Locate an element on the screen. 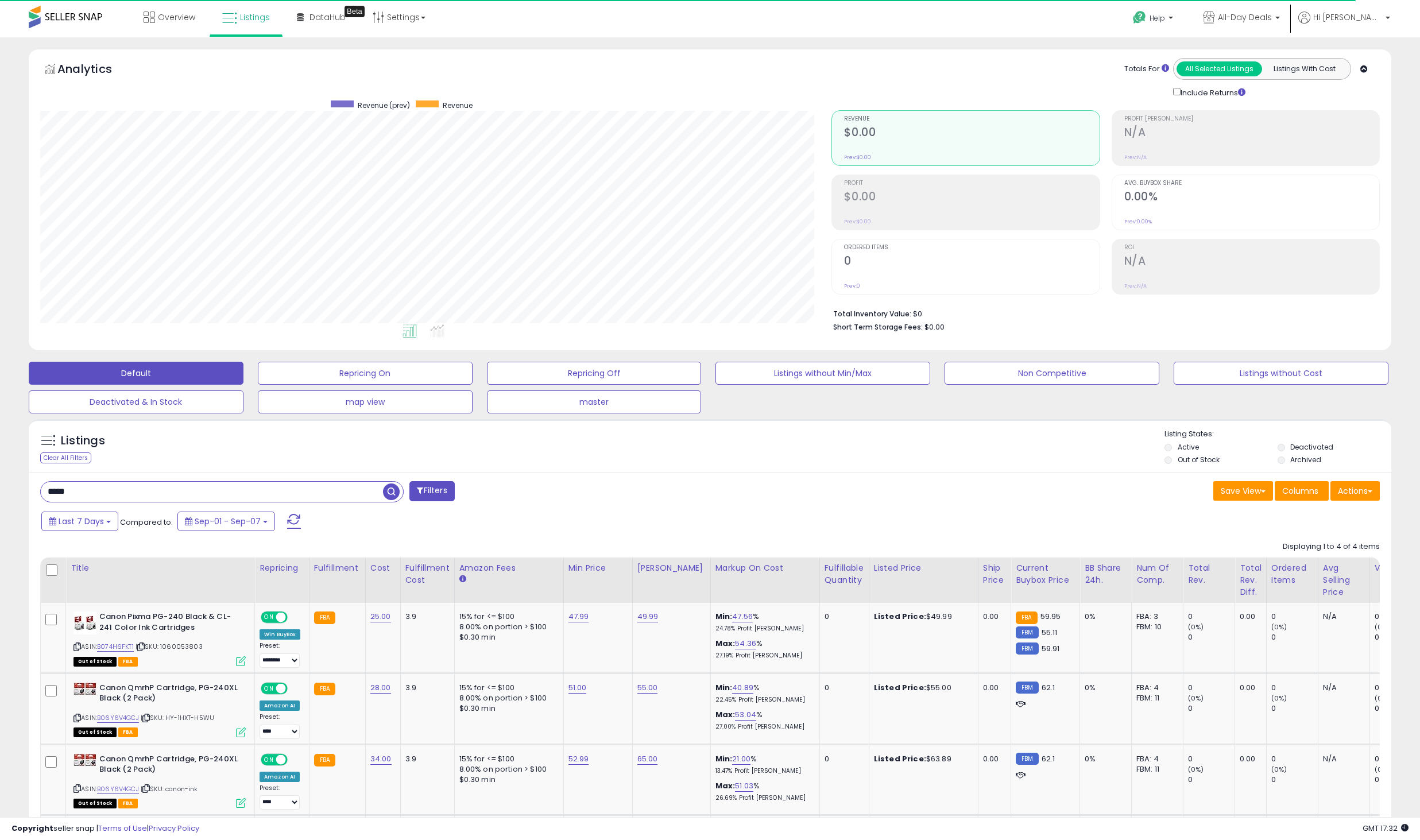 This screenshot has height=840, width=1420. b: Short Term Storage Fees: is located at coordinates (878, 326).